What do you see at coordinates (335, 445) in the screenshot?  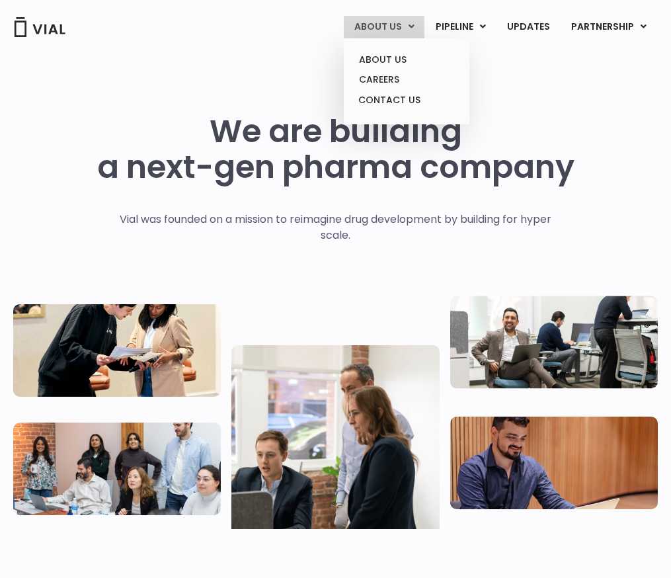 I see `img: Group of three people standing around a computer looking at the screen` at bounding box center [335, 445].